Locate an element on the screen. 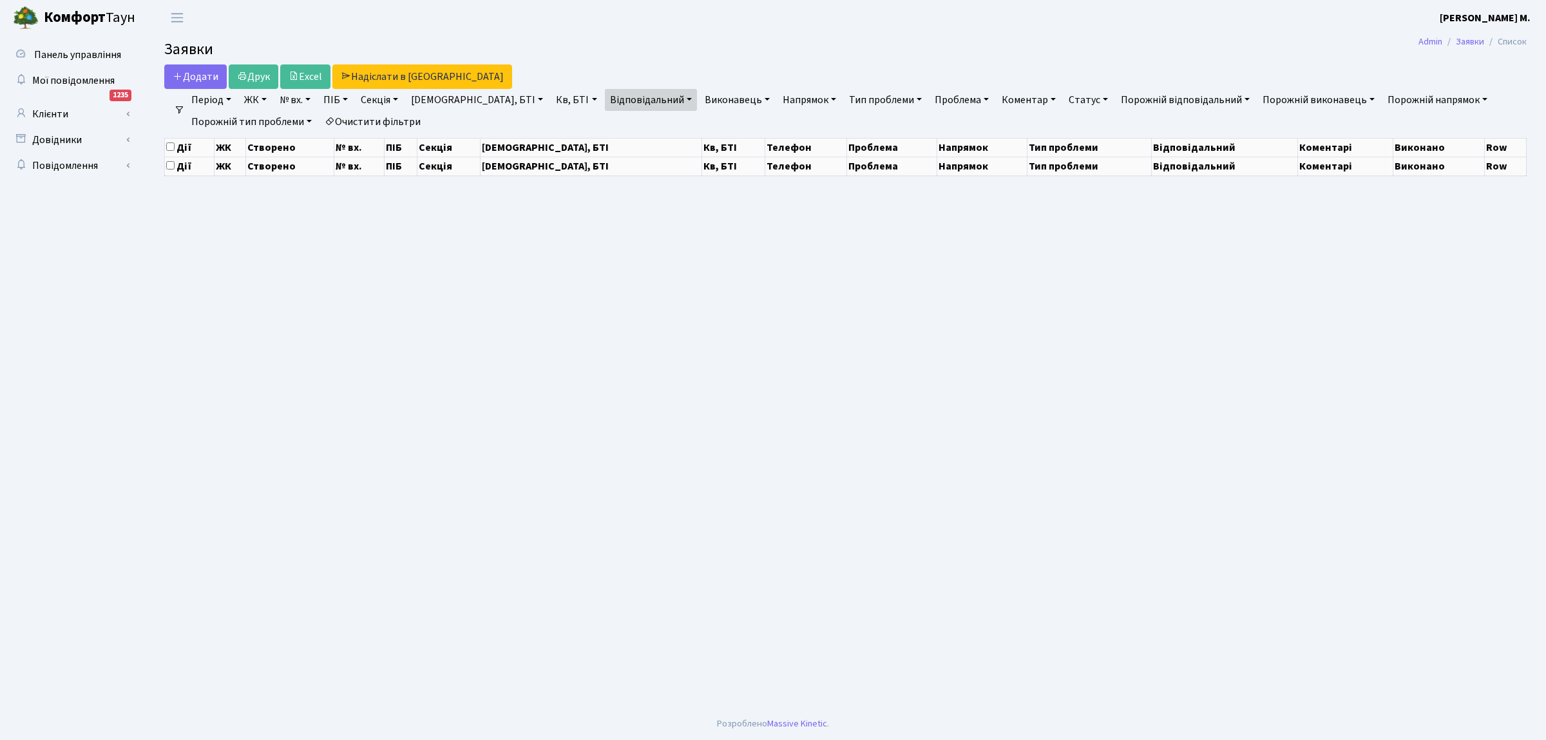  b: Комфорт is located at coordinates (75, 17).